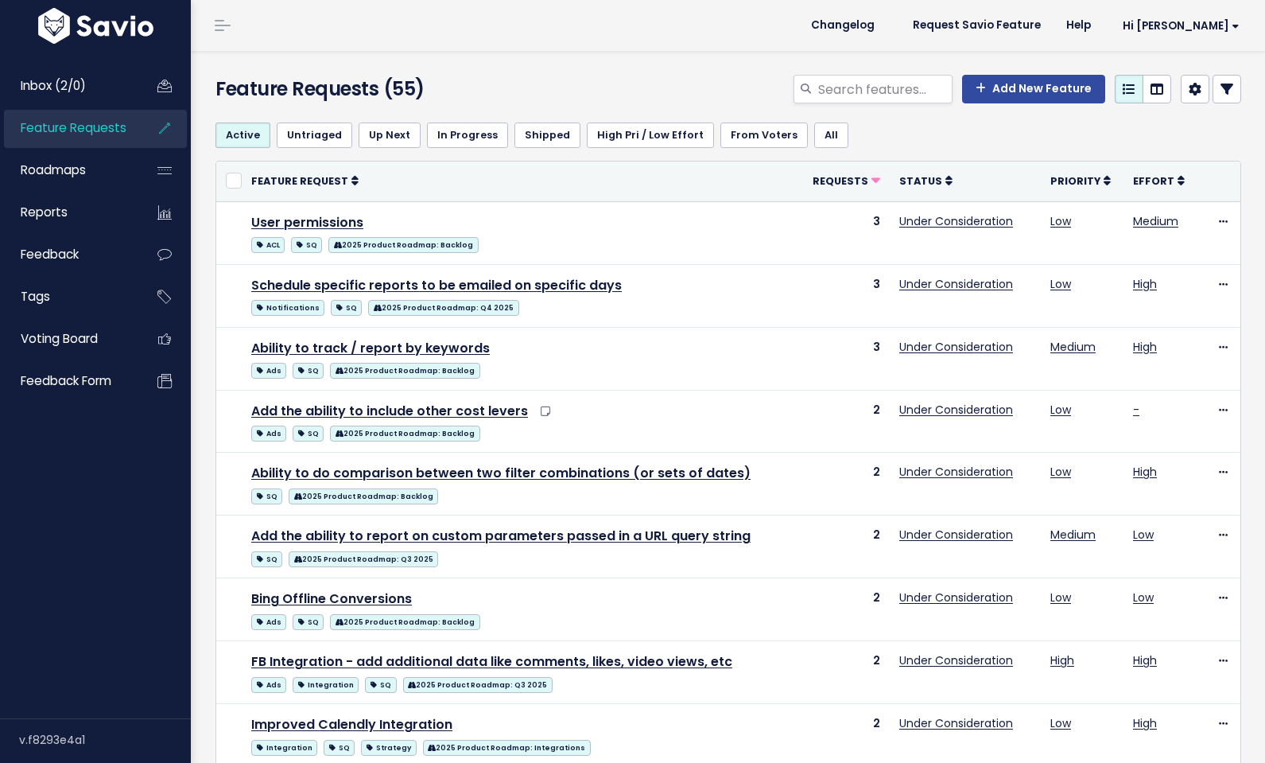 This screenshot has height=763, width=1265. Describe the element at coordinates (390, 410) in the screenshot. I see `a: Add the ability to include other cost levers` at that location.